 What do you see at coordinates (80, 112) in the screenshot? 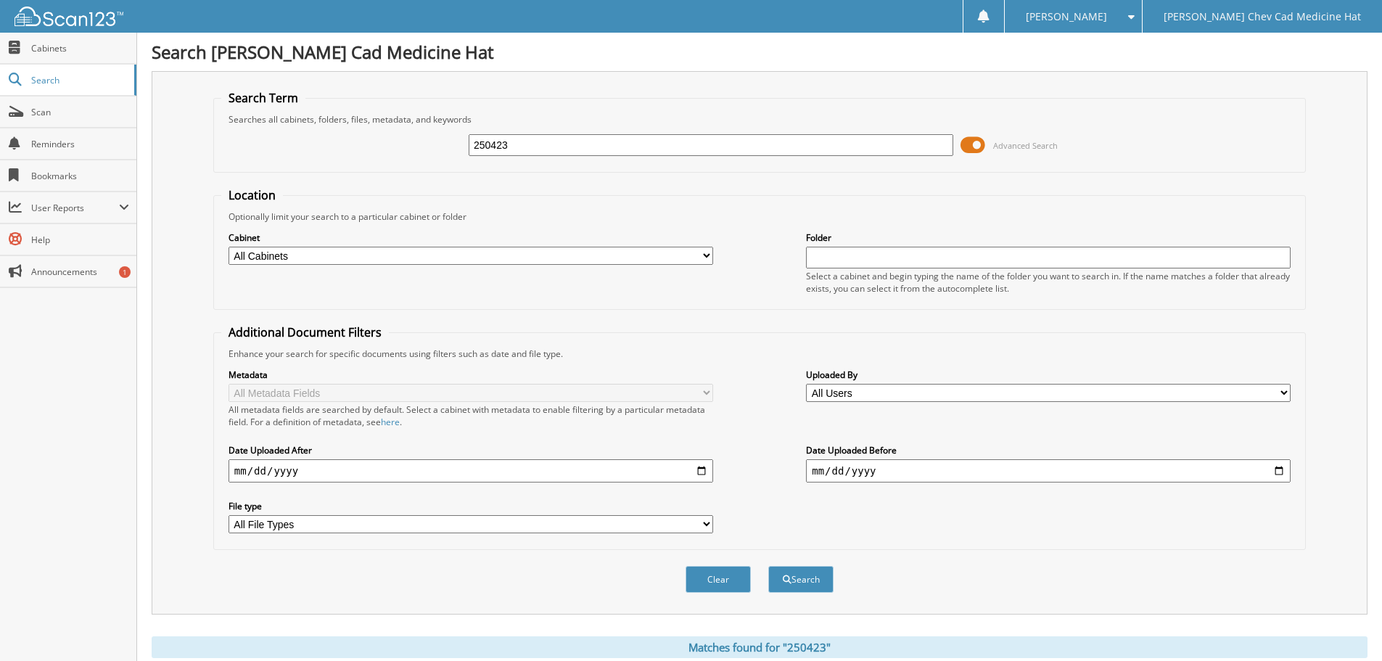
I see `span: Scan` at bounding box center [80, 112].